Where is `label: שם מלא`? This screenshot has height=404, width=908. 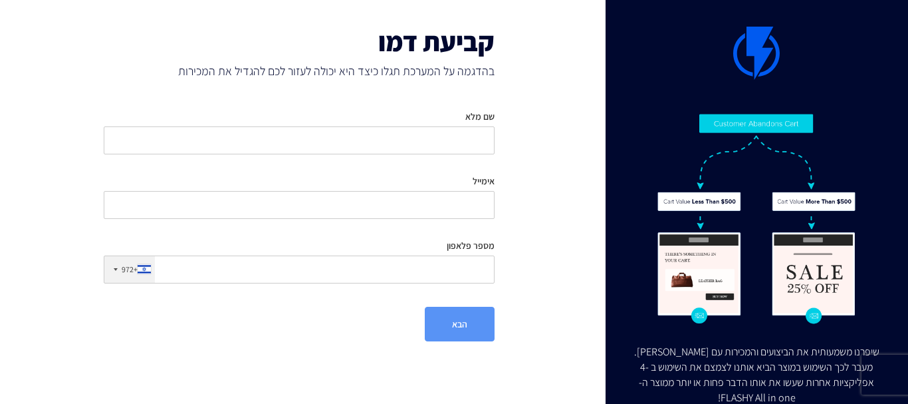 label: שם מלא is located at coordinates (480, 116).